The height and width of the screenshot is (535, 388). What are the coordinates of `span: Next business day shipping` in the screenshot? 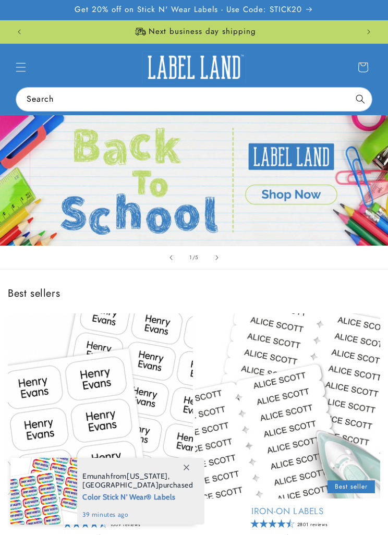 It's located at (202, 32).